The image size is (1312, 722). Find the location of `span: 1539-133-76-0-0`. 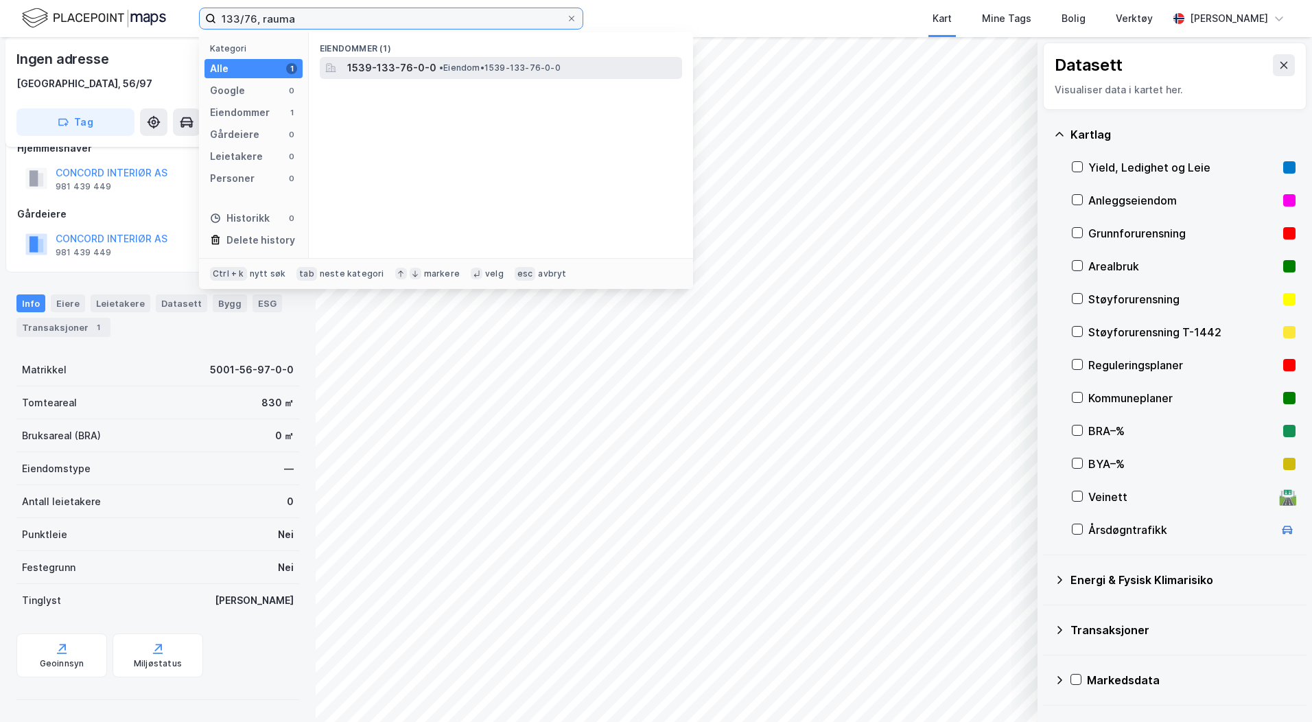

span: 1539-133-76-0-0 is located at coordinates (392, 68).